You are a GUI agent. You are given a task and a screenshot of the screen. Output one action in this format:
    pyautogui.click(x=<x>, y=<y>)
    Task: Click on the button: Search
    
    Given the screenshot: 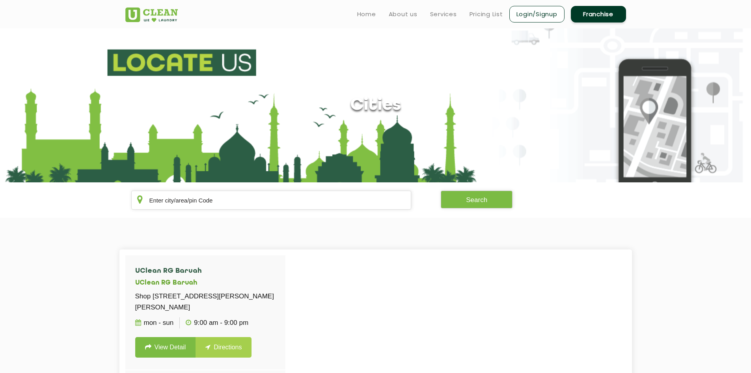 What is the action you would take?
    pyautogui.click(x=477, y=199)
    